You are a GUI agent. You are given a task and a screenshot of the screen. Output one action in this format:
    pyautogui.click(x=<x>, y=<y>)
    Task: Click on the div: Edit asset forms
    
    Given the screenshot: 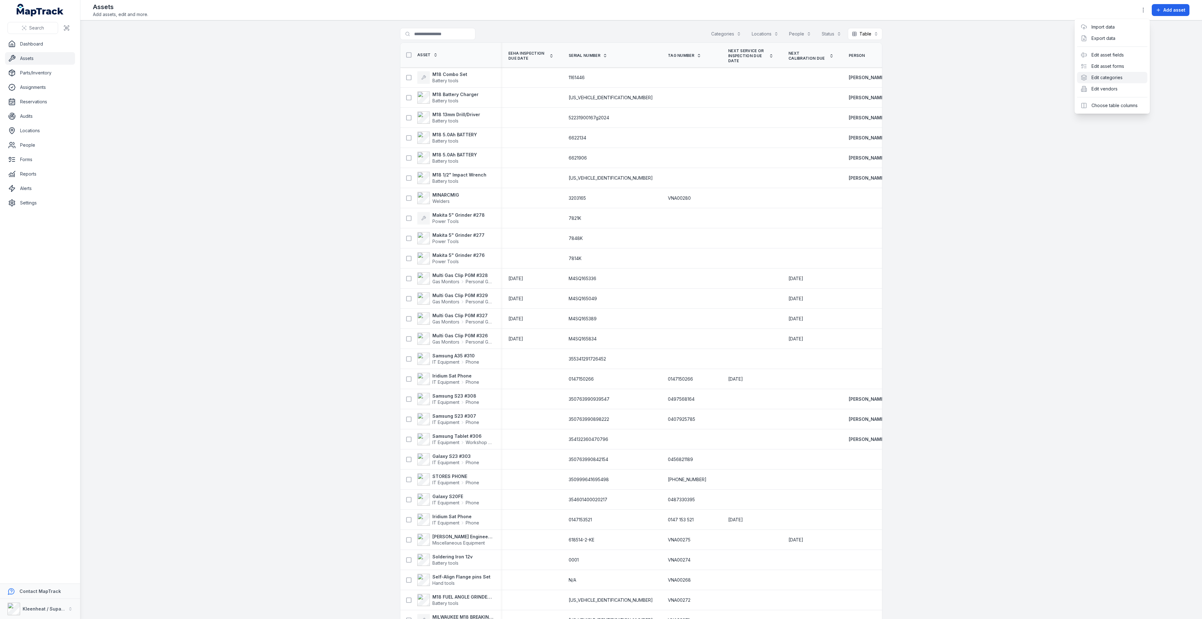 What is the action you would take?
    pyautogui.click(x=1112, y=66)
    